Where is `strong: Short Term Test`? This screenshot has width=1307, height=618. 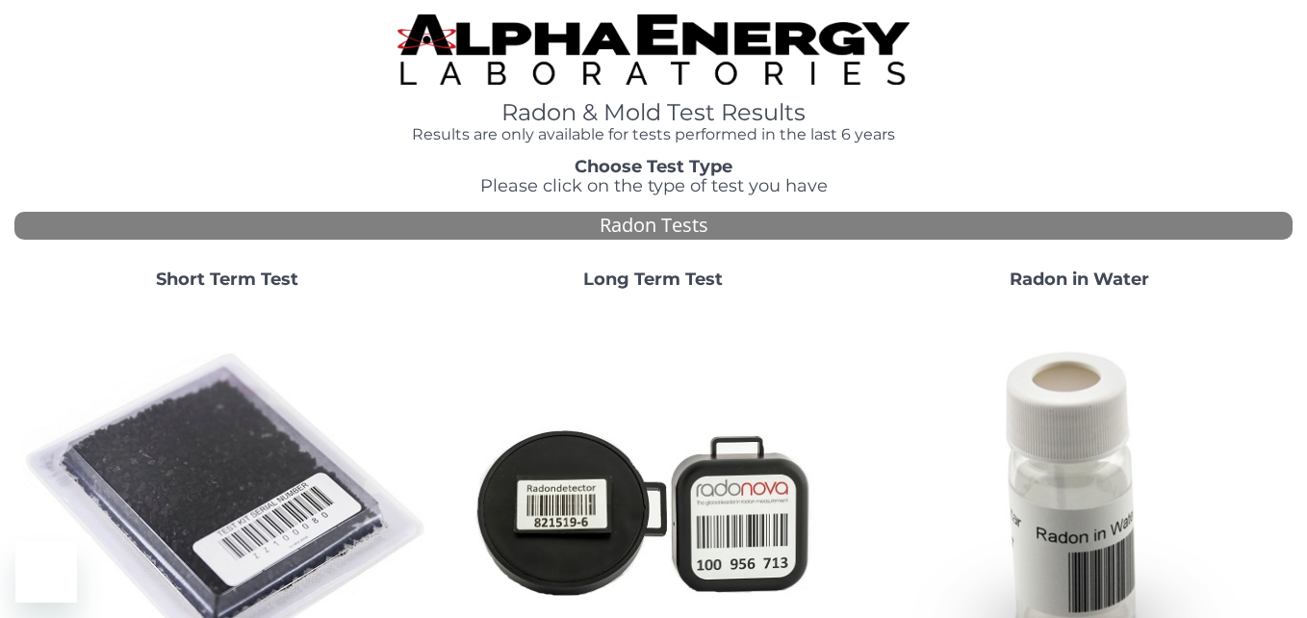
strong: Short Term Test is located at coordinates (227, 279).